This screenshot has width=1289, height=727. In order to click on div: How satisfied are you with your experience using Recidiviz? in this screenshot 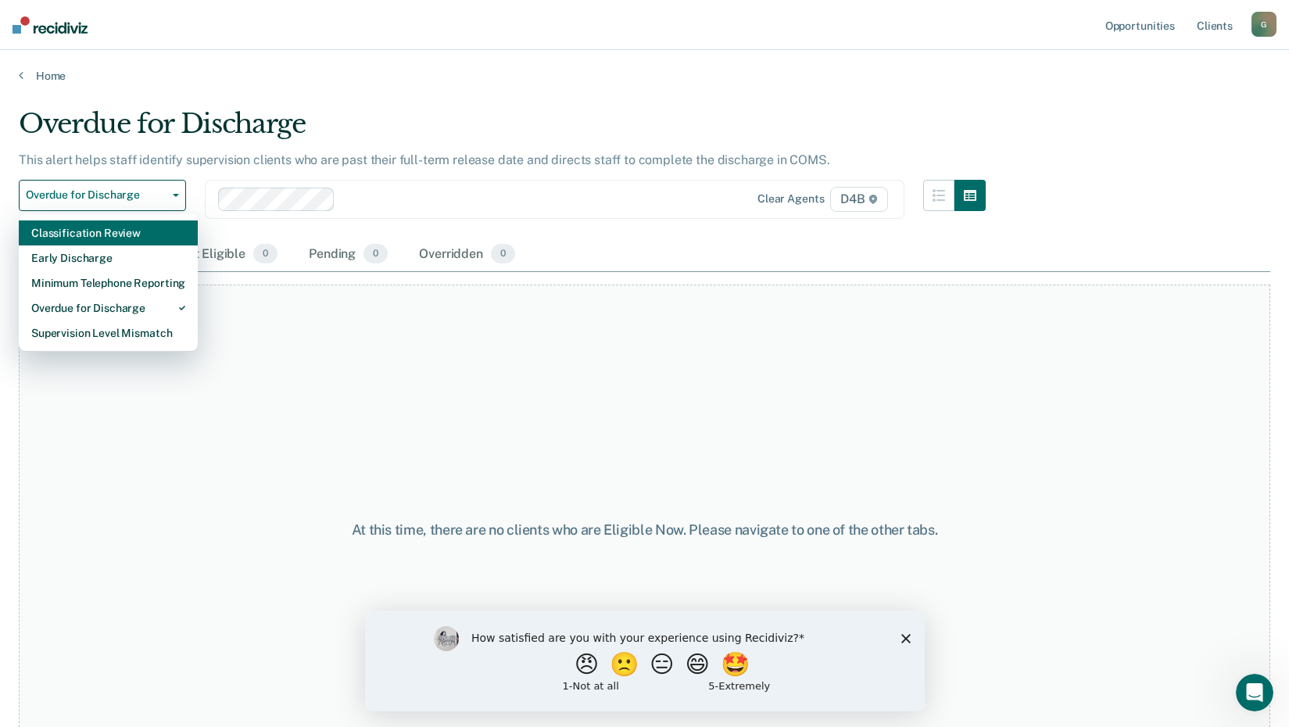, I will do `click(287, 27)`.